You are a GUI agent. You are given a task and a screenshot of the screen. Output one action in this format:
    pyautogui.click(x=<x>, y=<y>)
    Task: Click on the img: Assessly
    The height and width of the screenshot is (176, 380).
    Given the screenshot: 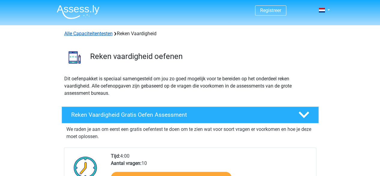 What is the action you would take?
    pyautogui.click(x=78, y=12)
    